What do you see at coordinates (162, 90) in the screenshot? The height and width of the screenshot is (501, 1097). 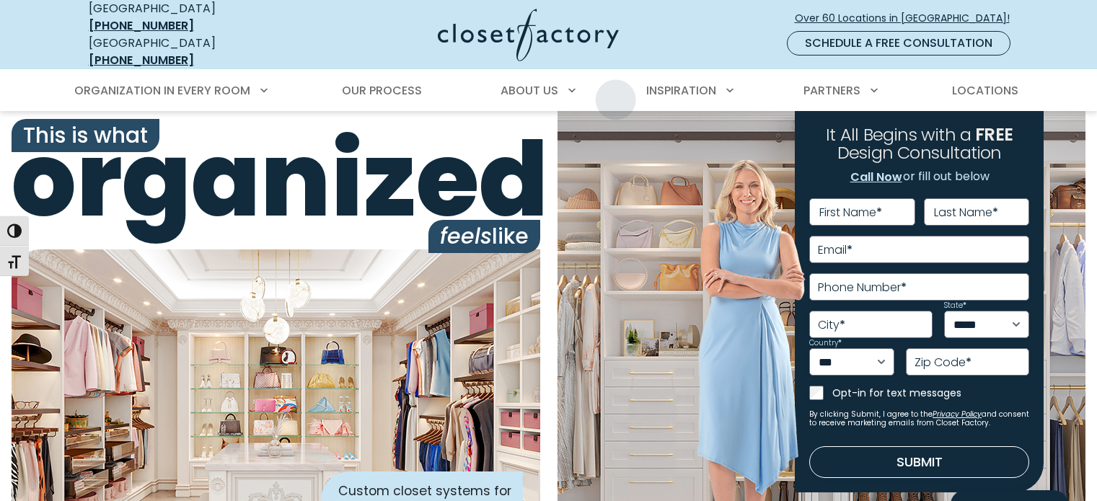 I see `span: Organization in Every Room` at bounding box center [162, 90].